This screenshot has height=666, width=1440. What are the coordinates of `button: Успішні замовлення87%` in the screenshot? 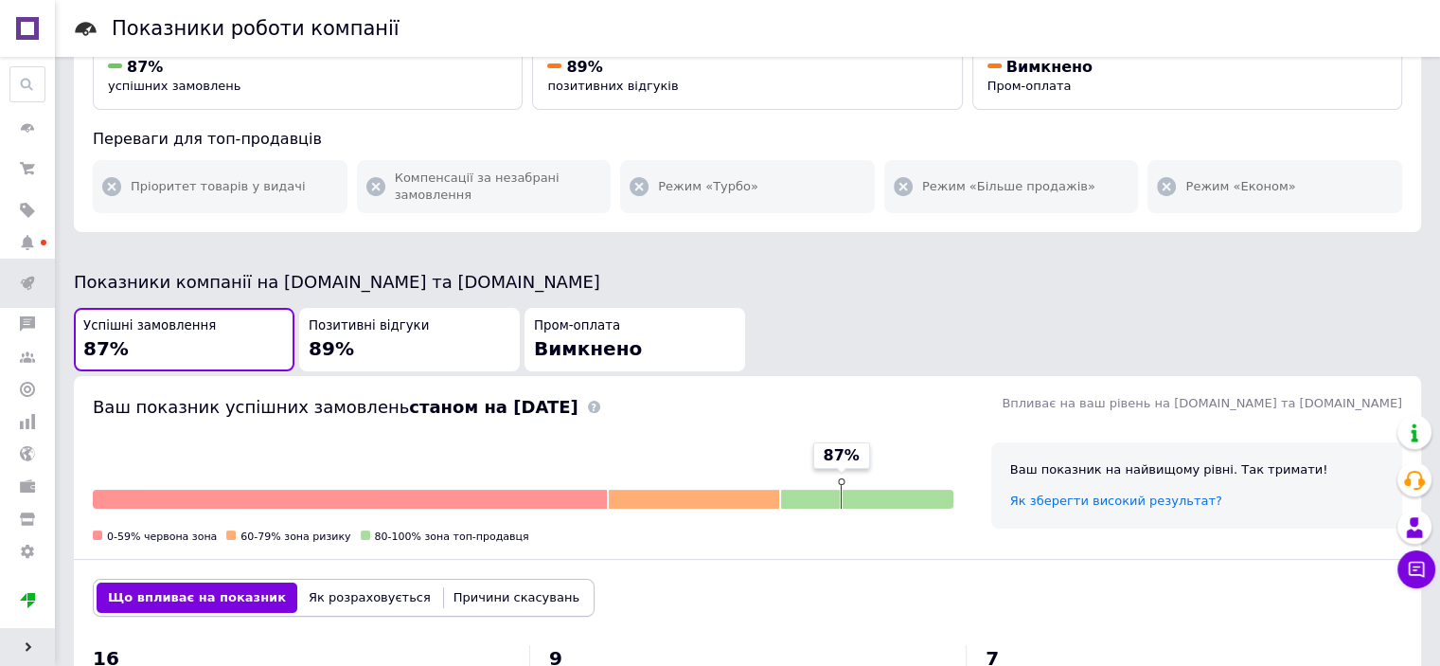 It's located at (184, 339).